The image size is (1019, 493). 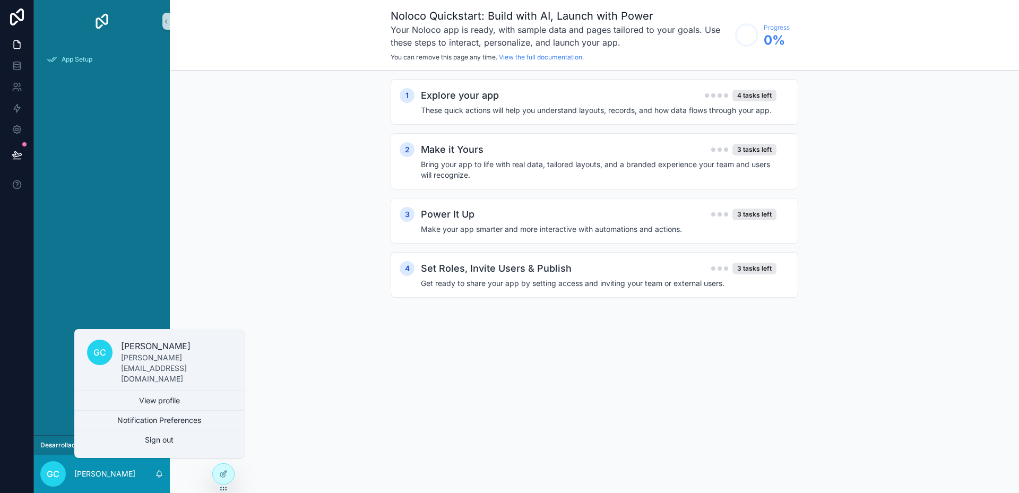 I want to click on button: Notification Preferences, so click(x=159, y=420).